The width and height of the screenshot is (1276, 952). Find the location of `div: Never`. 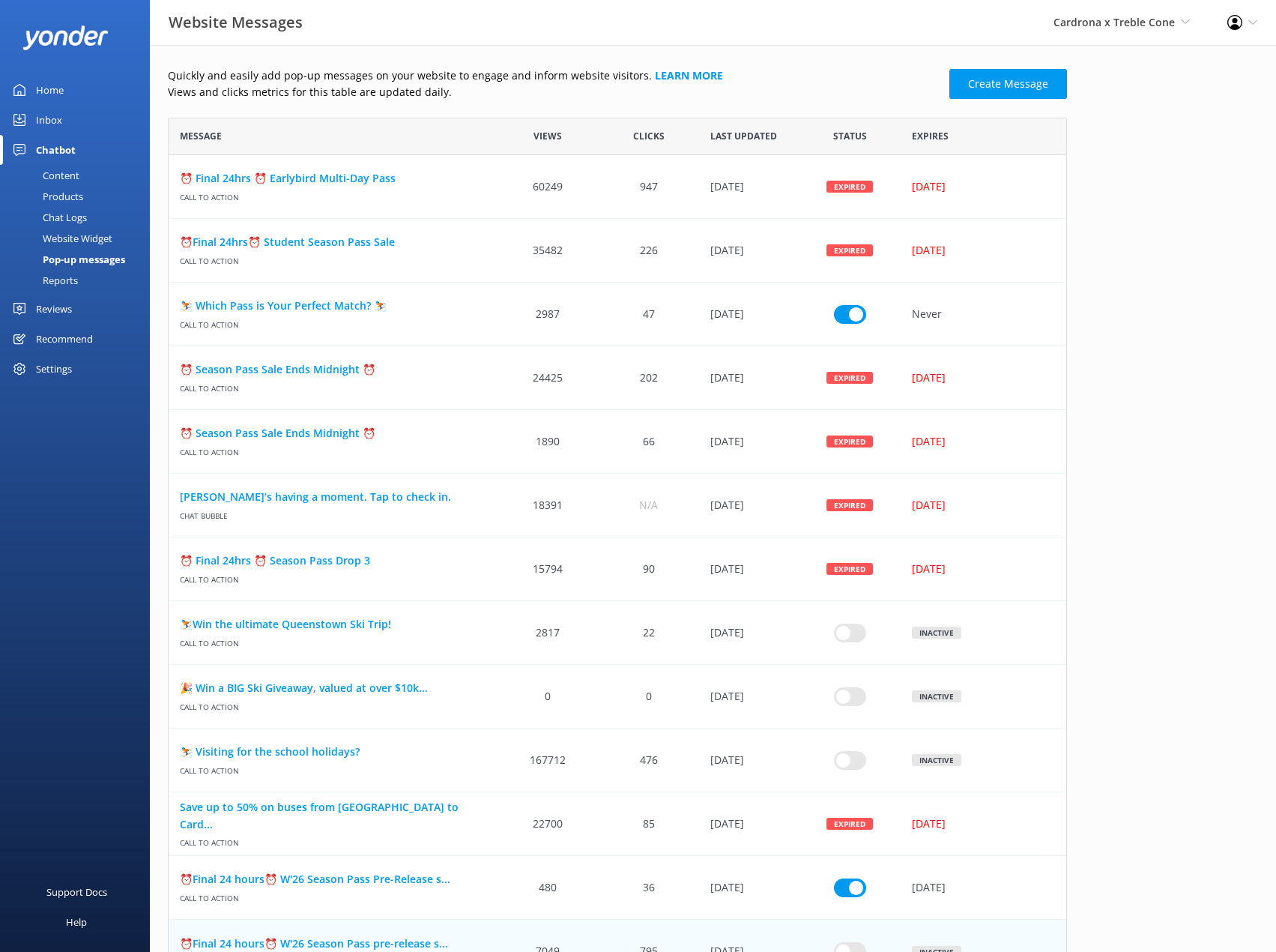

div: Never is located at coordinates (984, 314).